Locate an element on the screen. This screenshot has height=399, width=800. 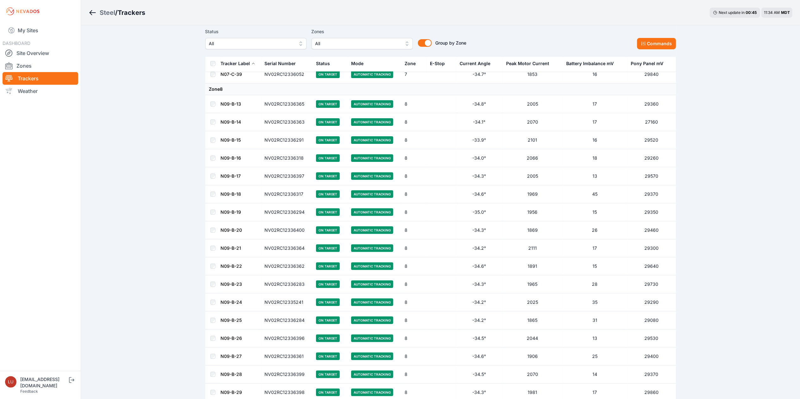
span: All is located at coordinates (358, 44).